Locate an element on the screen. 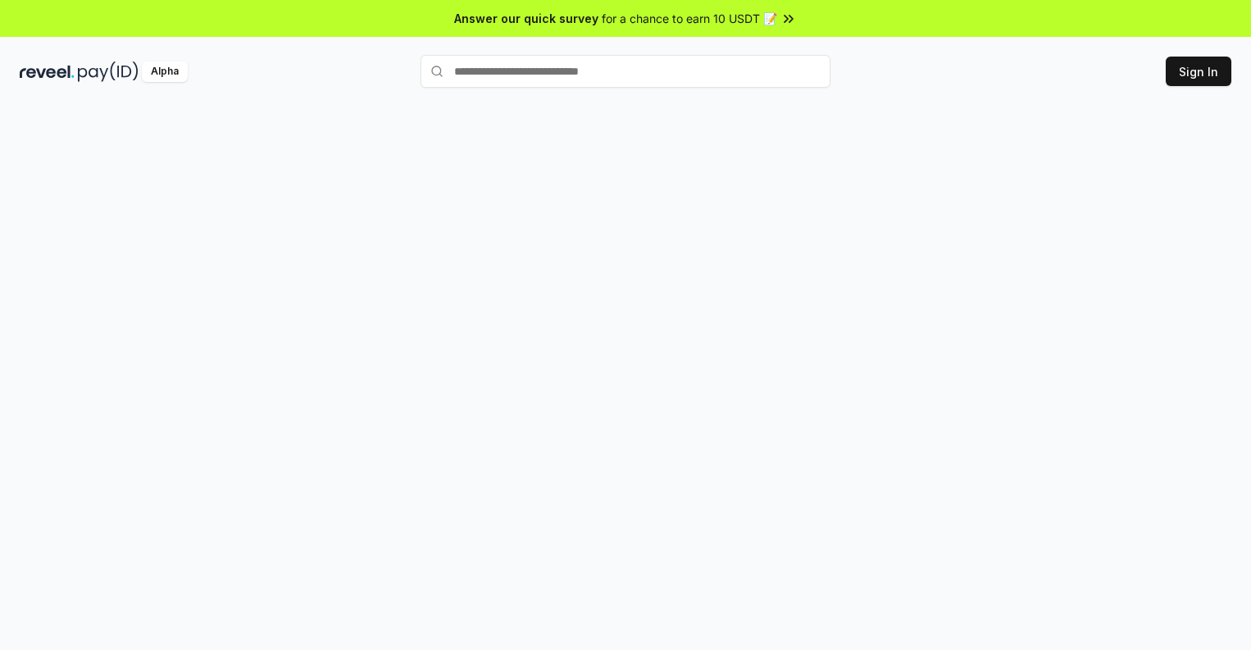  div: Alpha is located at coordinates (165, 71).